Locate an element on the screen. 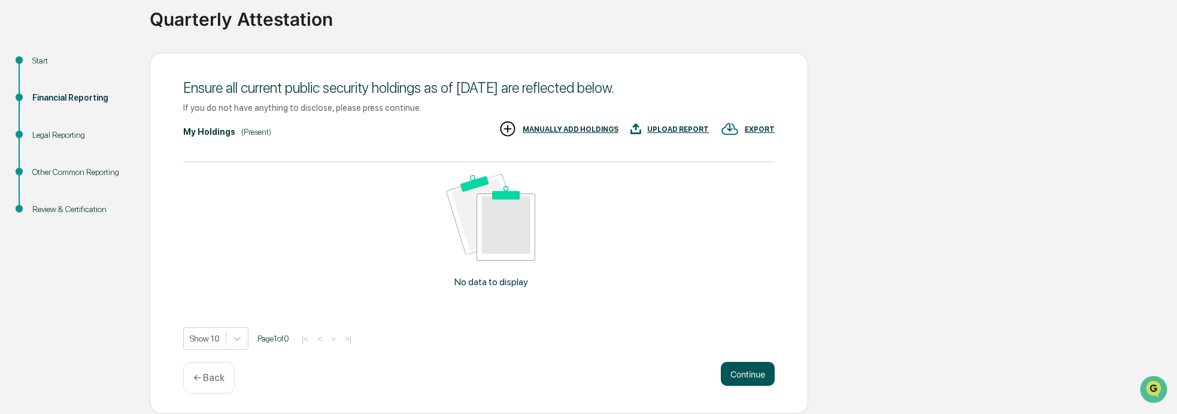  div: Start new chat is located at coordinates (119, 98).